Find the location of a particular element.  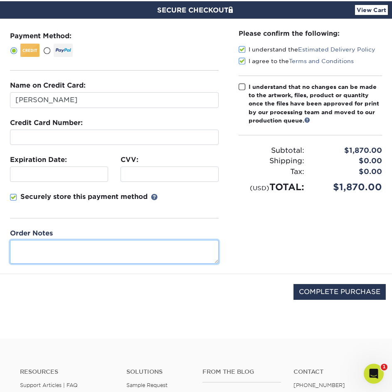

h3: Payment Method: is located at coordinates (114, 36).